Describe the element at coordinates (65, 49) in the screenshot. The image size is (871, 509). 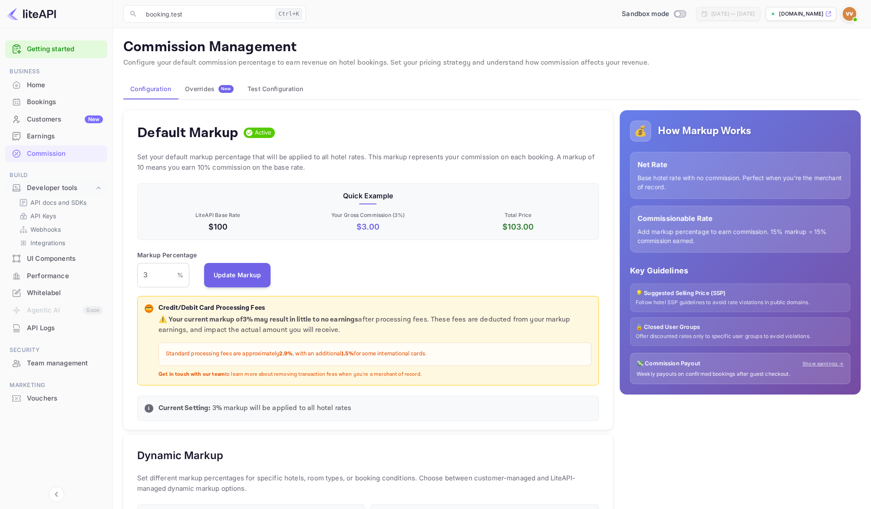
I see `a: Getting started` at that location.